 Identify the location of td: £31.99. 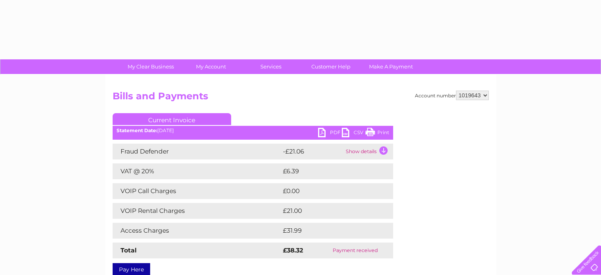
(329, 231).